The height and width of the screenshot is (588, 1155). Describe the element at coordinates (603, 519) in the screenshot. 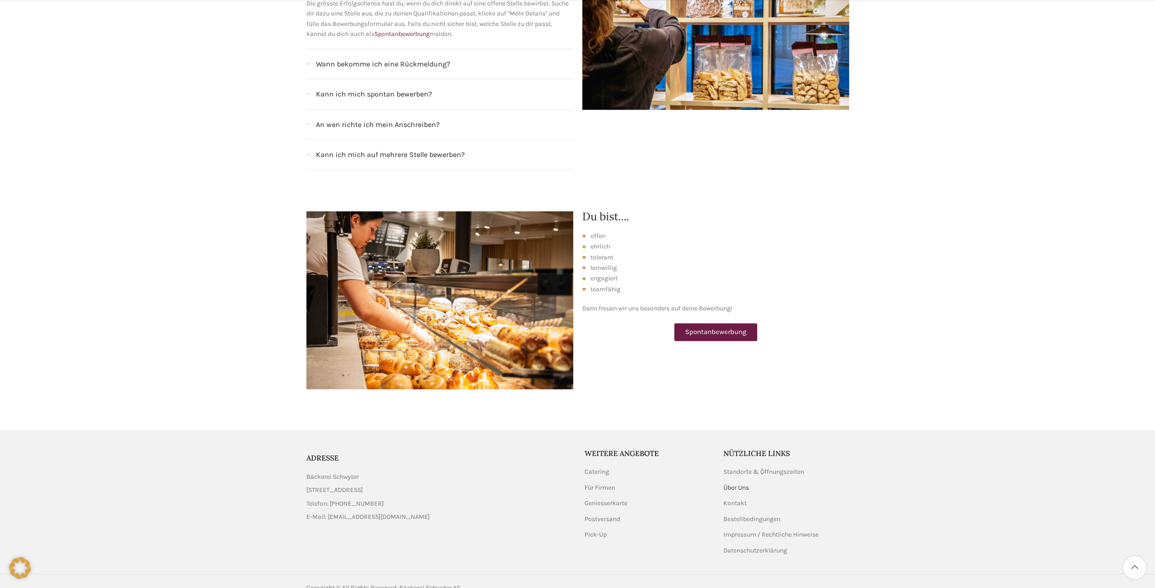

I see `a: Postversand` at that location.